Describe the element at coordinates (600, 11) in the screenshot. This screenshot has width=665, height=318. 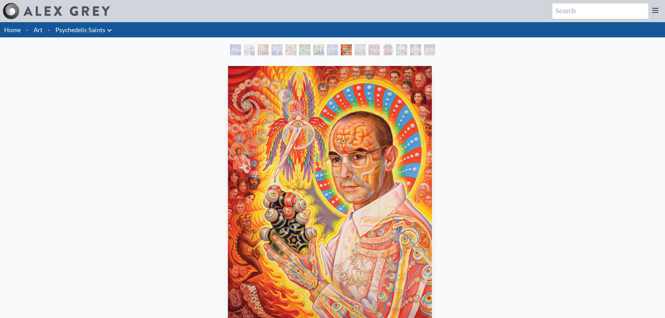
I see `input: Search` at that location.